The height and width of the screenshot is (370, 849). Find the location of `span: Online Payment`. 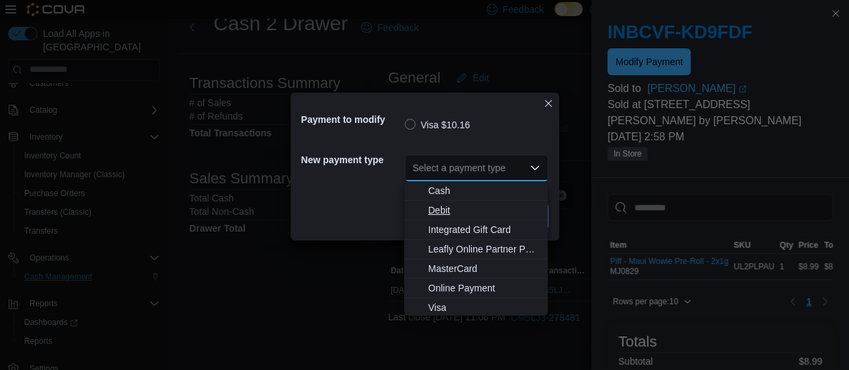

span: Online Payment is located at coordinates (484, 288).